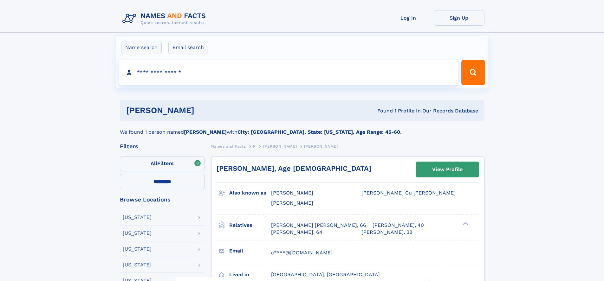 Image resolution: width=604 pixels, height=281 pixels. I want to click on a: Log In, so click(408, 18).